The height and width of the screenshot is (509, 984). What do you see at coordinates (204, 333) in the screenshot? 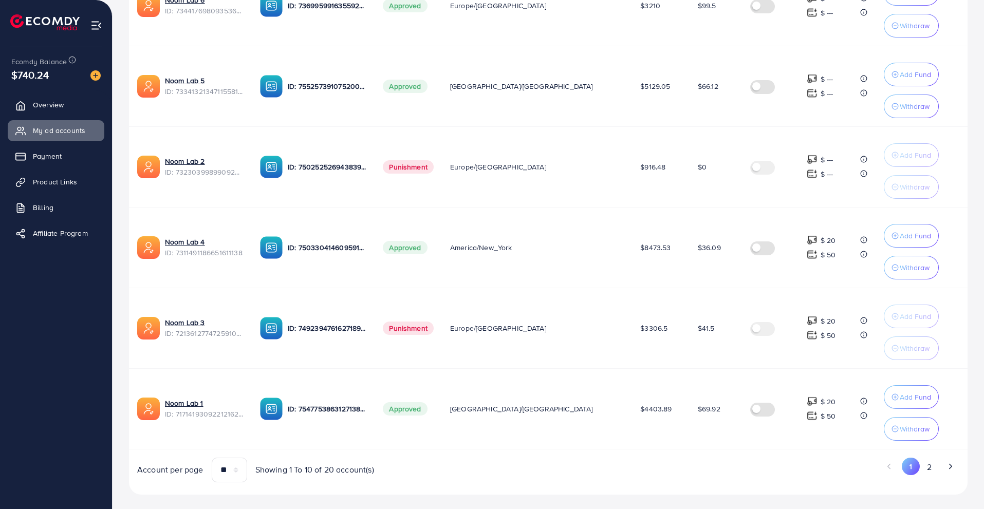
I see `span: ID: 7213612774725910530` at bounding box center [204, 333].